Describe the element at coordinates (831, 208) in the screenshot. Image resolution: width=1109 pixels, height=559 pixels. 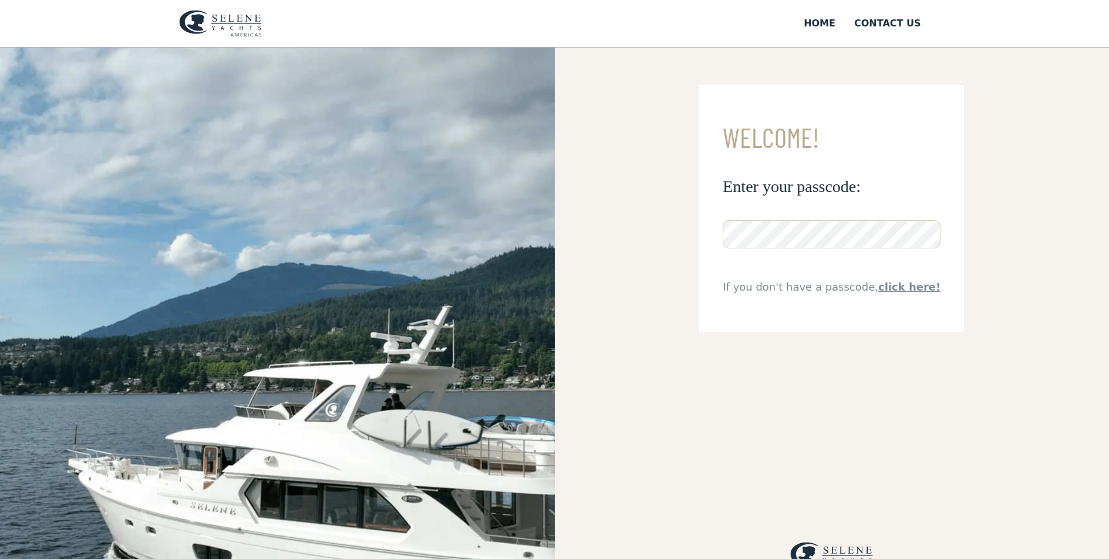
I see `form: Email Form` at that location.